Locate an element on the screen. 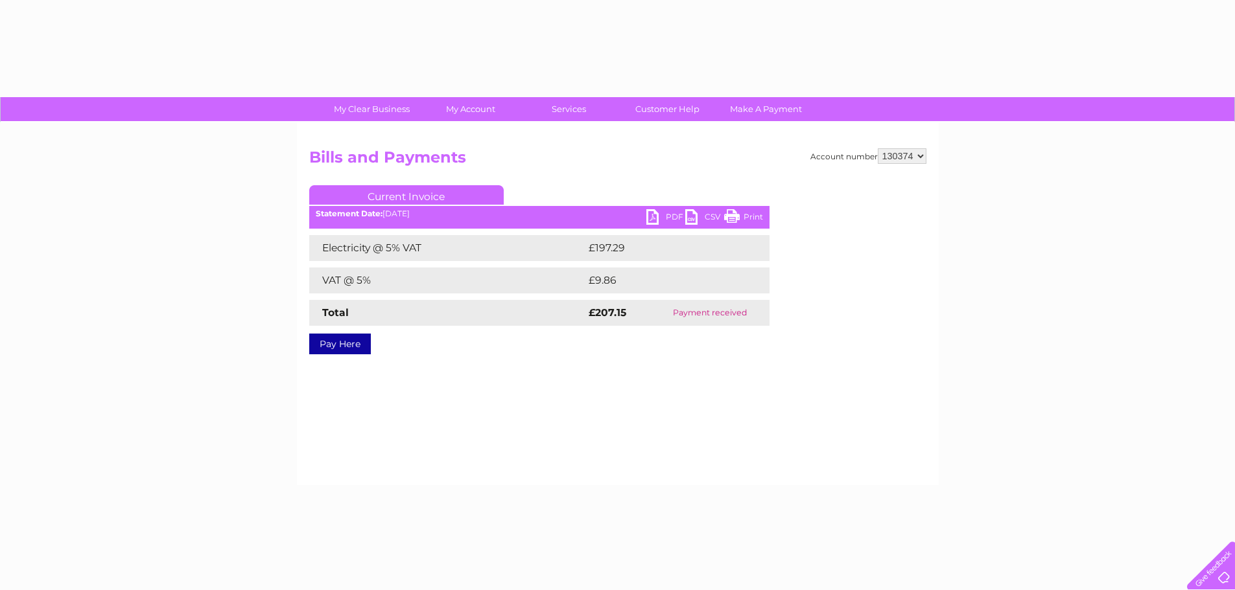 The width and height of the screenshot is (1235, 590). a: Customer Help is located at coordinates (667, 109).